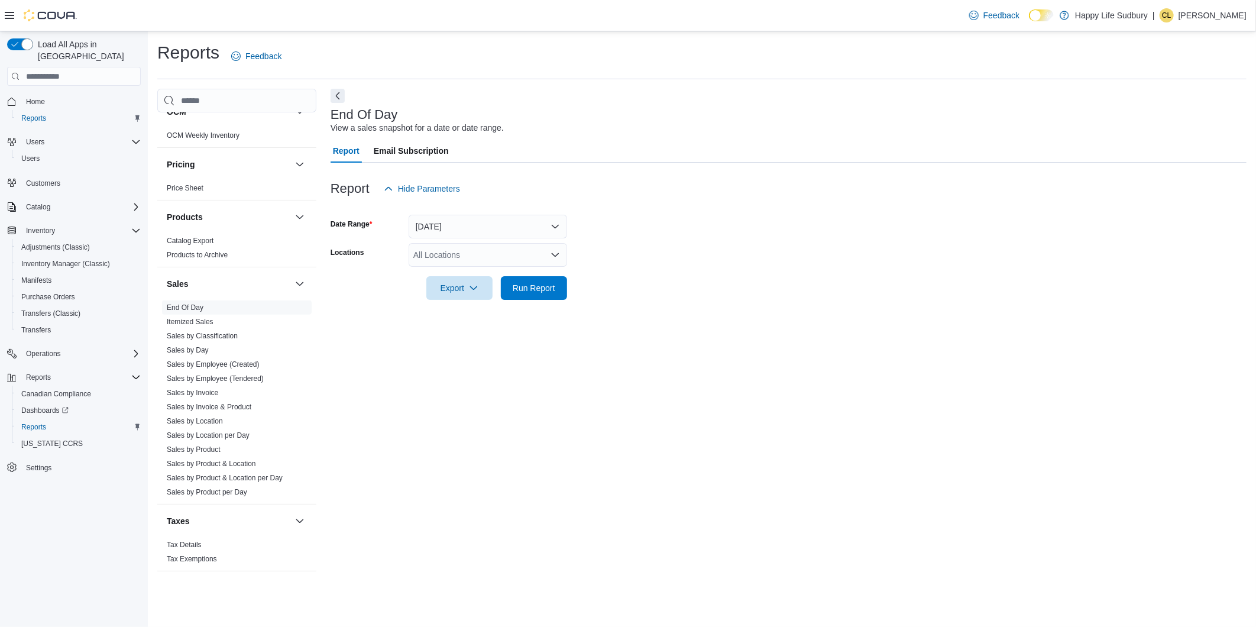 Image resolution: width=1256 pixels, height=627 pixels. What do you see at coordinates (207, 492) in the screenshot?
I see `a: Sales by Product per Day` at bounding box center [207, 492].